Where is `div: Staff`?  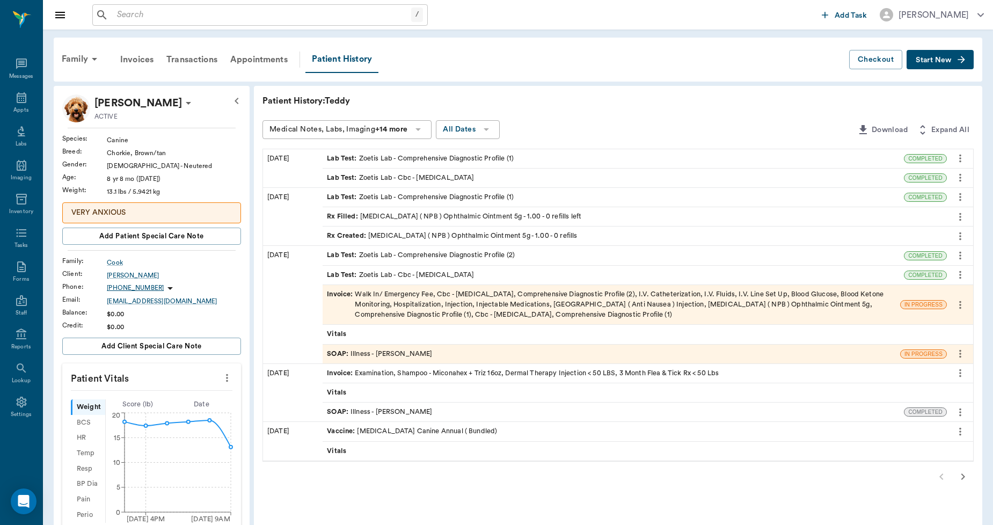 div: Staff is located at coordinates (21, 313).